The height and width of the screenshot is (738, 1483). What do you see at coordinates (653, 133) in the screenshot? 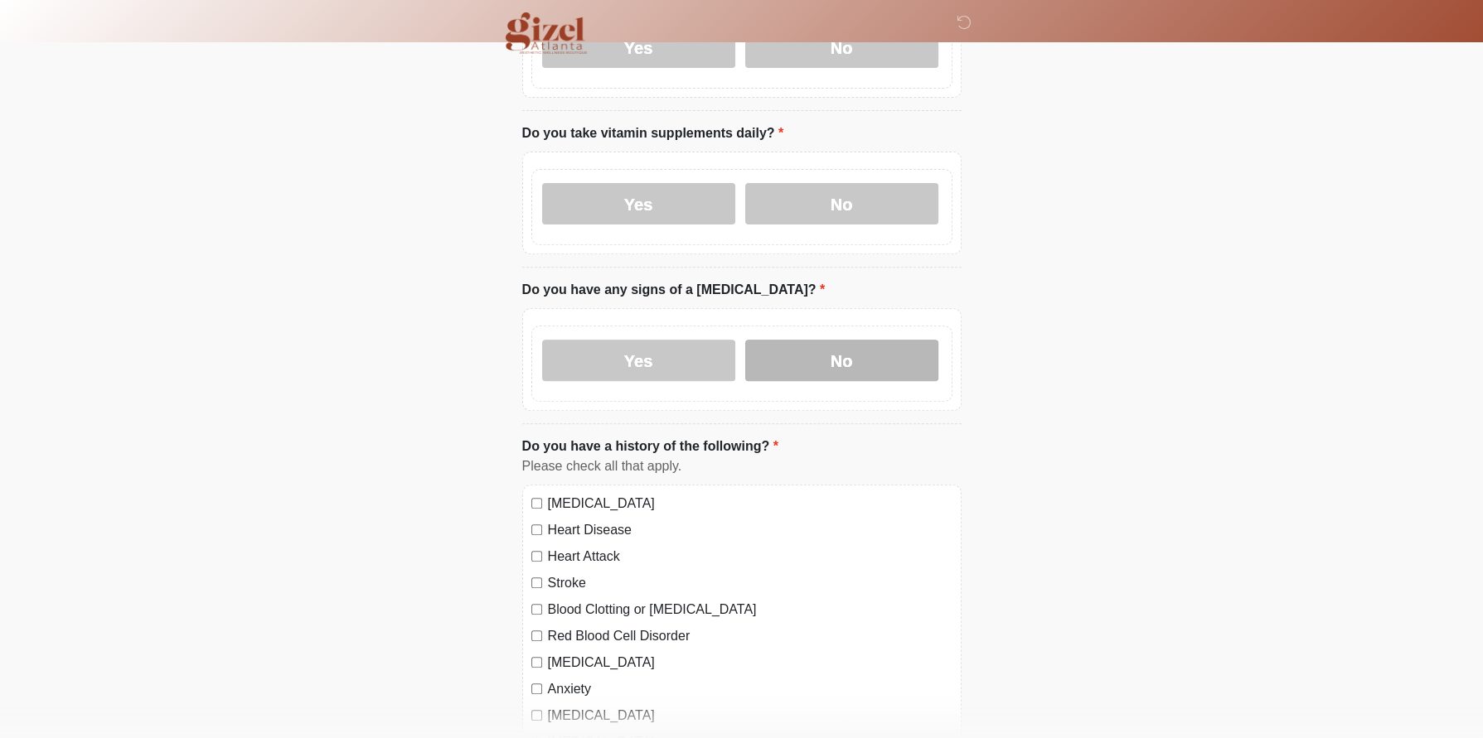
I see `label: Do you take vitamin supplements daily?` at bounding box center [653, 133].